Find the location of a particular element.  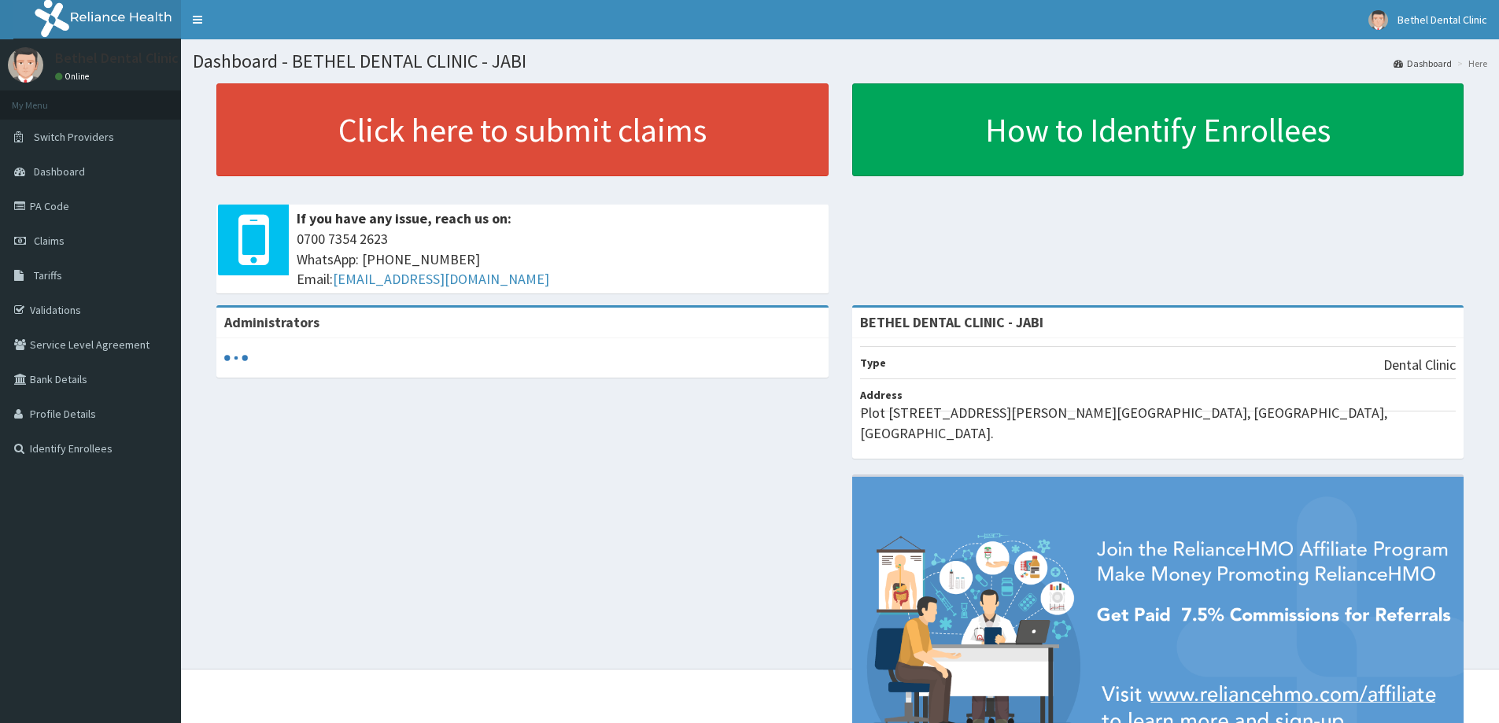

span: Tariffs is located at coordinates (48, 275).